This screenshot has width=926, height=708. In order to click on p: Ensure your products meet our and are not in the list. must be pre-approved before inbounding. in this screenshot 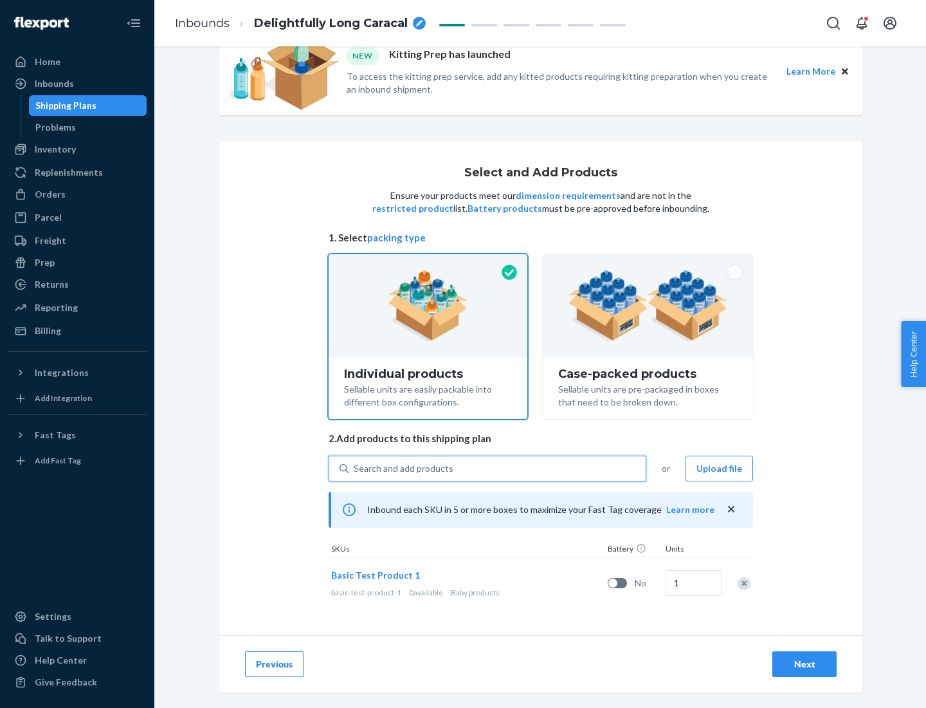, I will do `click(541, 202)`.